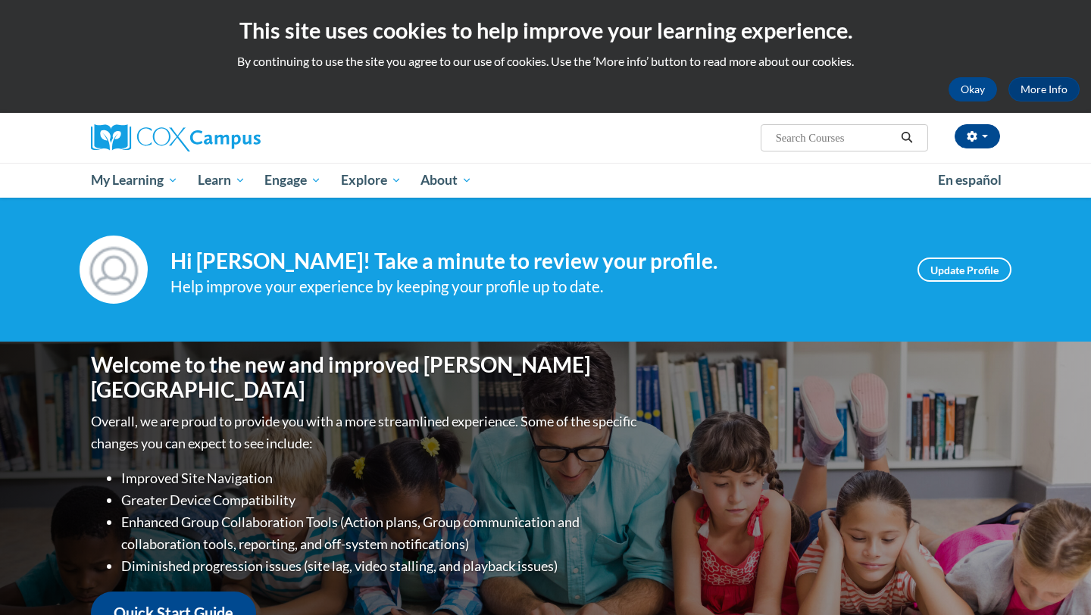 Image resolution: width=1091 pixels, height=615 pixels. Describe the element at coordinates (235, 138) in the screenshot. I see `a: Cox Campus` at that location.